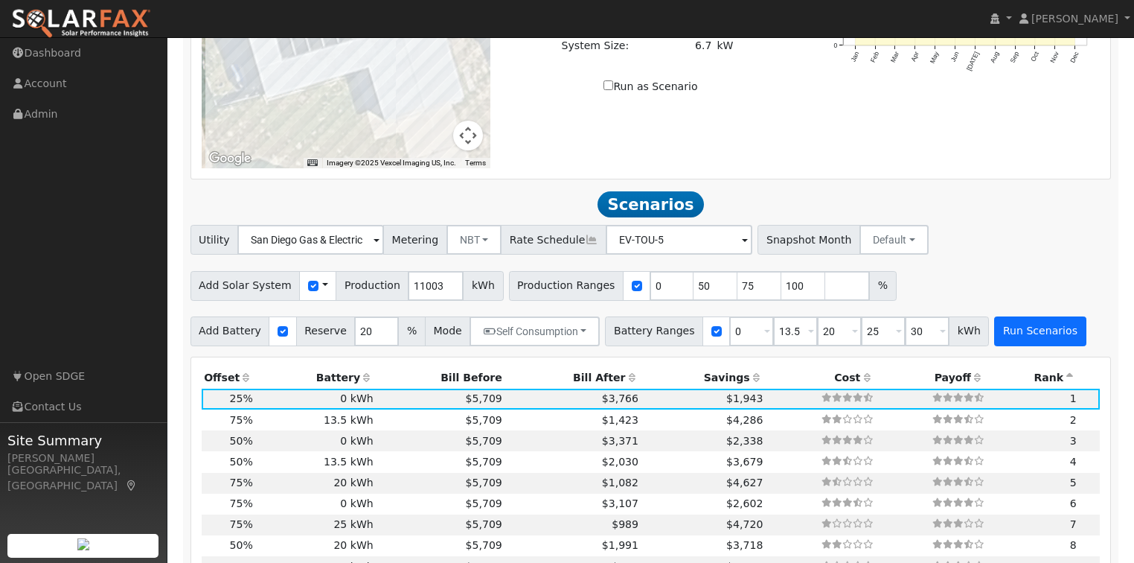 This screenshot has width=1134, height=563. What do you see at coordinates (468, 135) in the screenshot?
I see `button: Map camera controls` at bounding box center [468, 135].